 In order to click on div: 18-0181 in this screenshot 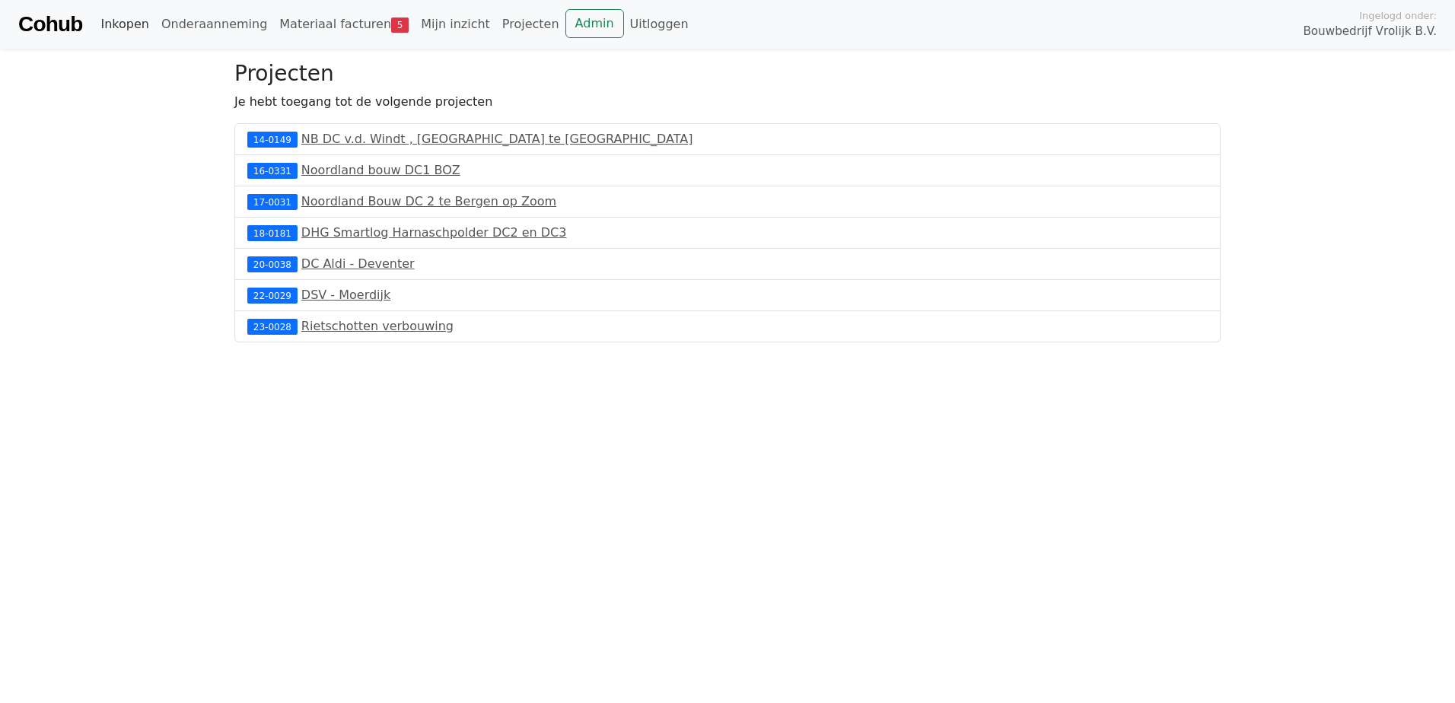, I will do `click(272, 233)`.